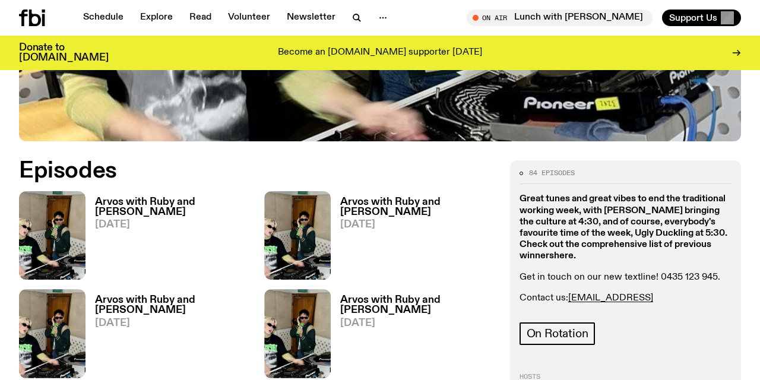  I want to click on a: Volunteer, so click(249, 18).